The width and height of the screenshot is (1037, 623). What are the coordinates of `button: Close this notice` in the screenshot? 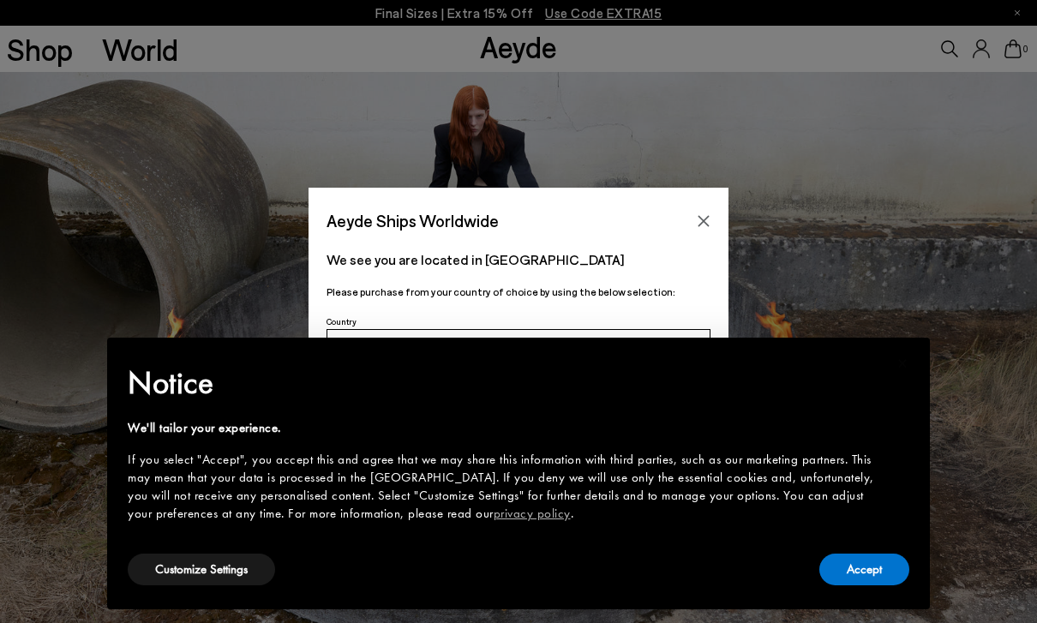 It's located at (902, 363).